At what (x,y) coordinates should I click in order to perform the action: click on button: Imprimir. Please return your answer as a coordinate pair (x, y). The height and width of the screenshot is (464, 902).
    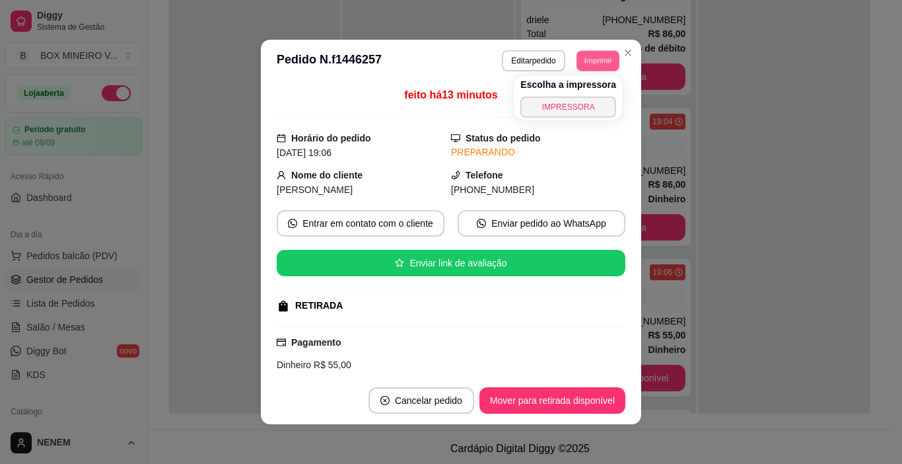
    Looking at the image, I should click on (598, 60).